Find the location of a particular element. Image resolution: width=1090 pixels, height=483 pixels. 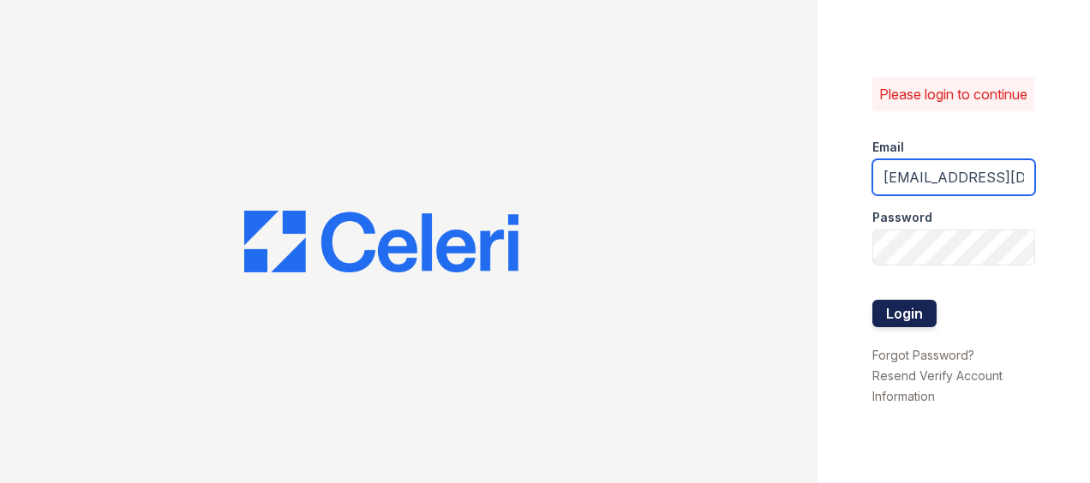

button: Login is located at coordinates (904, 314).